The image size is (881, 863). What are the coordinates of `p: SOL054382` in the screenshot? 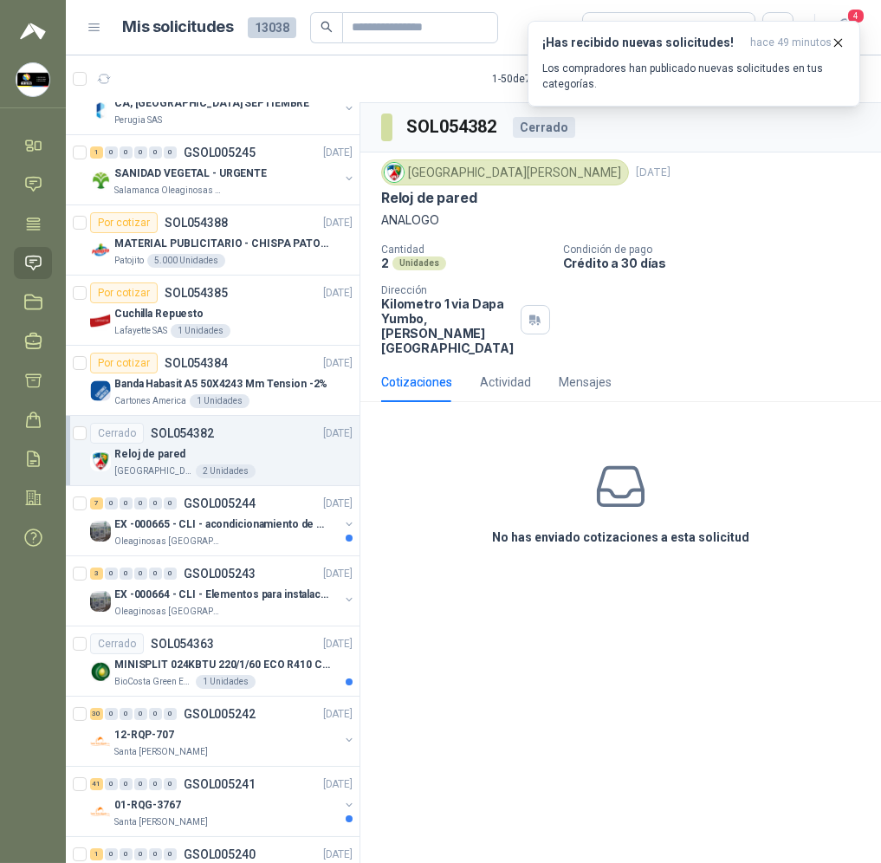 It's located at (182, 433).